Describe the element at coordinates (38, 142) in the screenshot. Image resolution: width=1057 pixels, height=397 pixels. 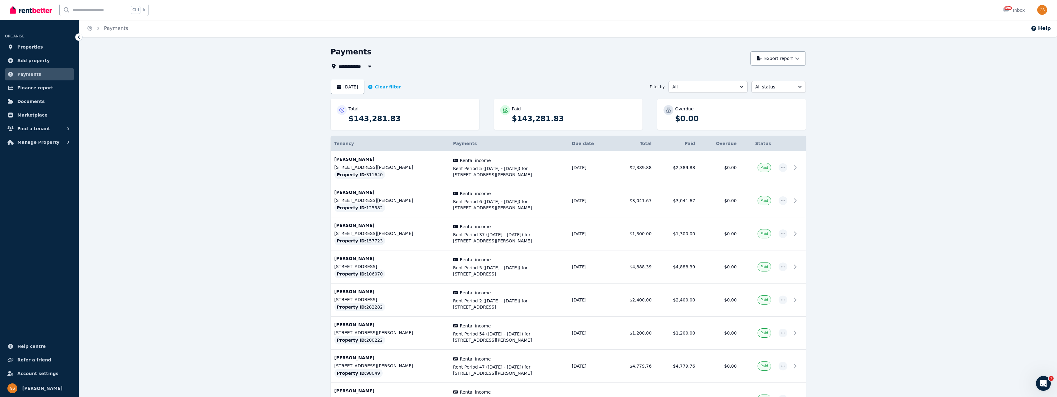
I see `span: Manage Property` at that location.